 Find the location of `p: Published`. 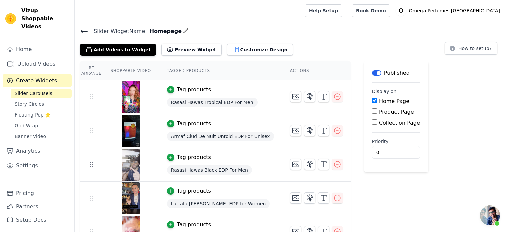

p: Published is located at coordinates (397, 73).